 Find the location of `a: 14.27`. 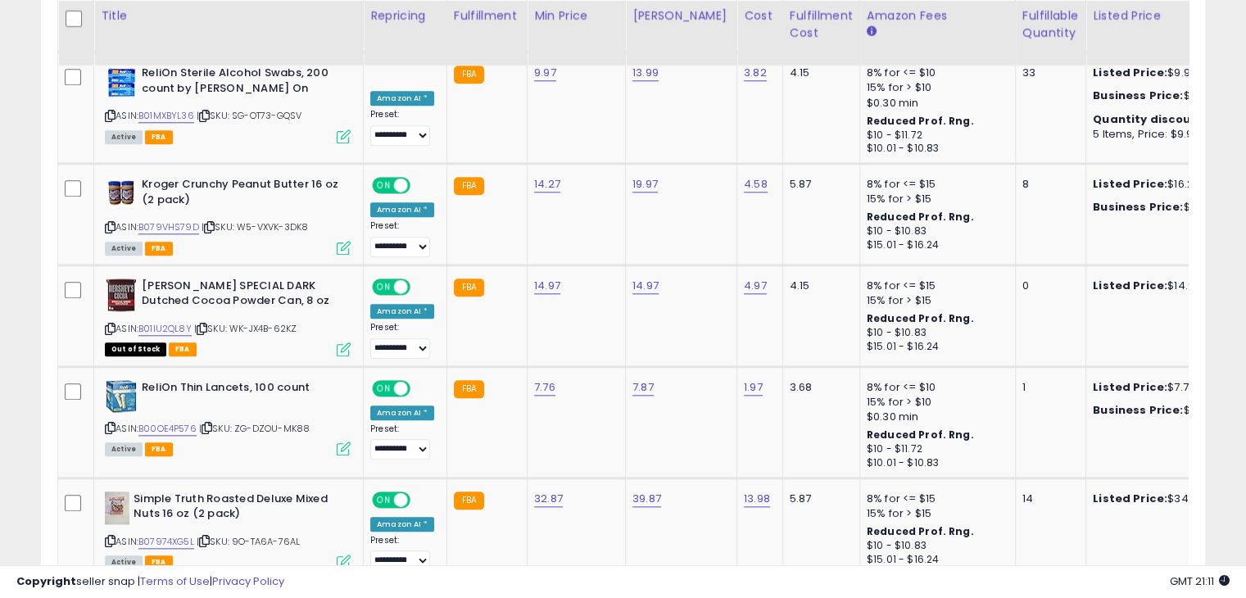

a: 14.27 is located at coordinates (547, 184).